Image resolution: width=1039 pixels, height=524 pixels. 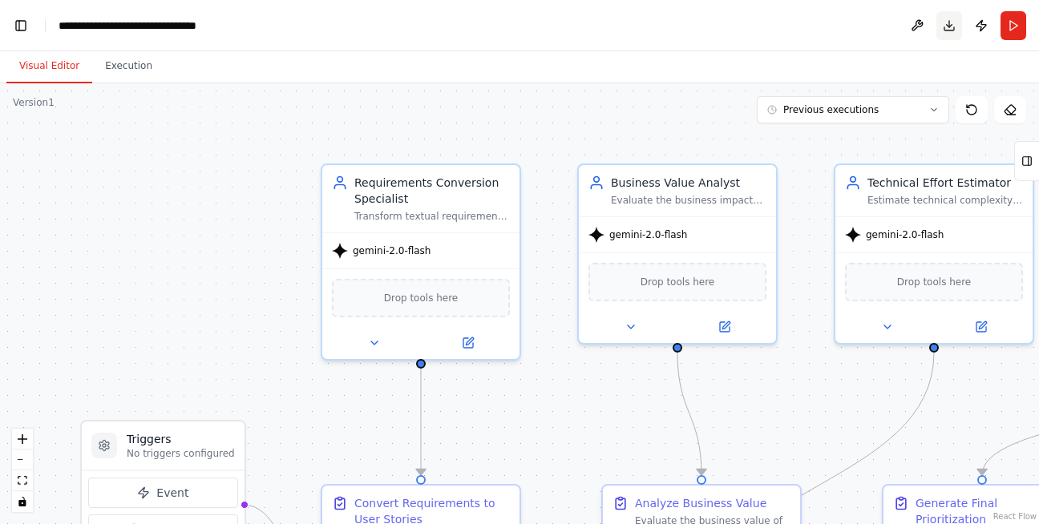 I want to click on a: React Flow attribution, so click(x=1015, y=516).